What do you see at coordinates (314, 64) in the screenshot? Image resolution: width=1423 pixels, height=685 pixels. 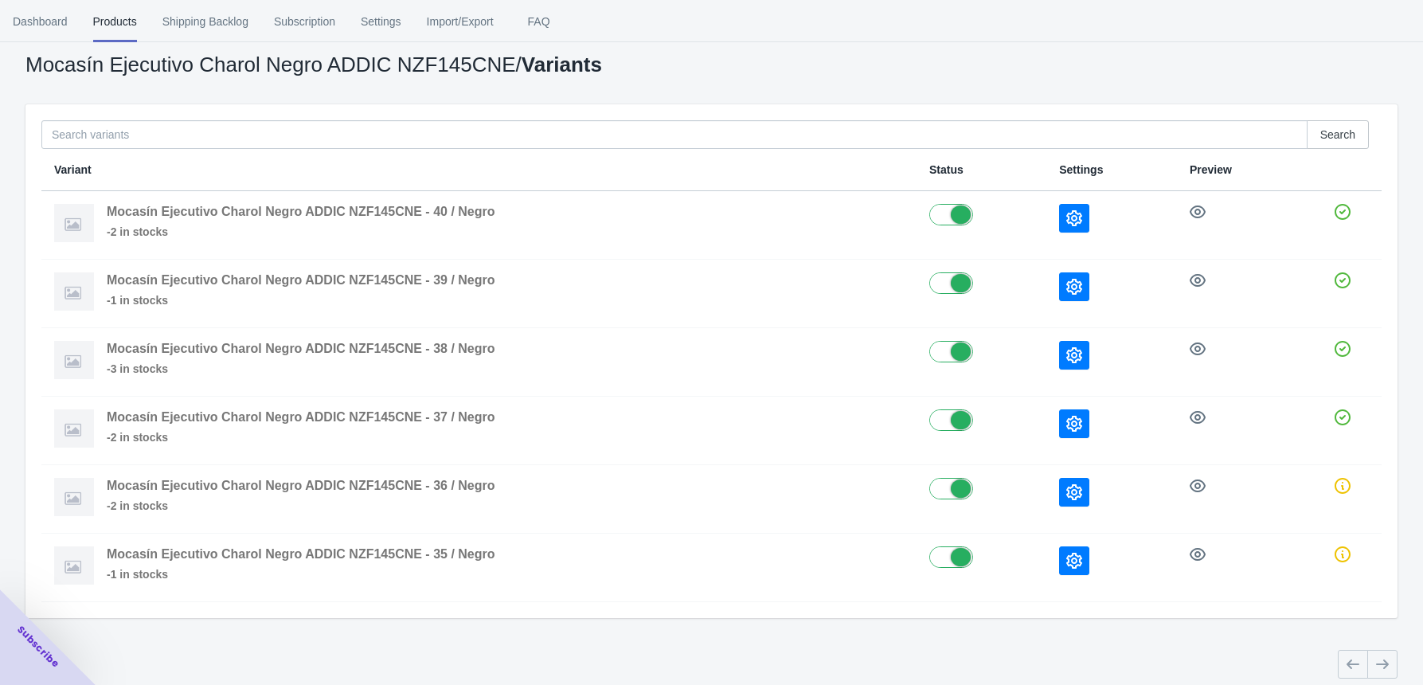 I see `p: Mocasín Ejecutivo Charol Negro ADDIC NZF145CNE /` at bounding box center [314, 64].